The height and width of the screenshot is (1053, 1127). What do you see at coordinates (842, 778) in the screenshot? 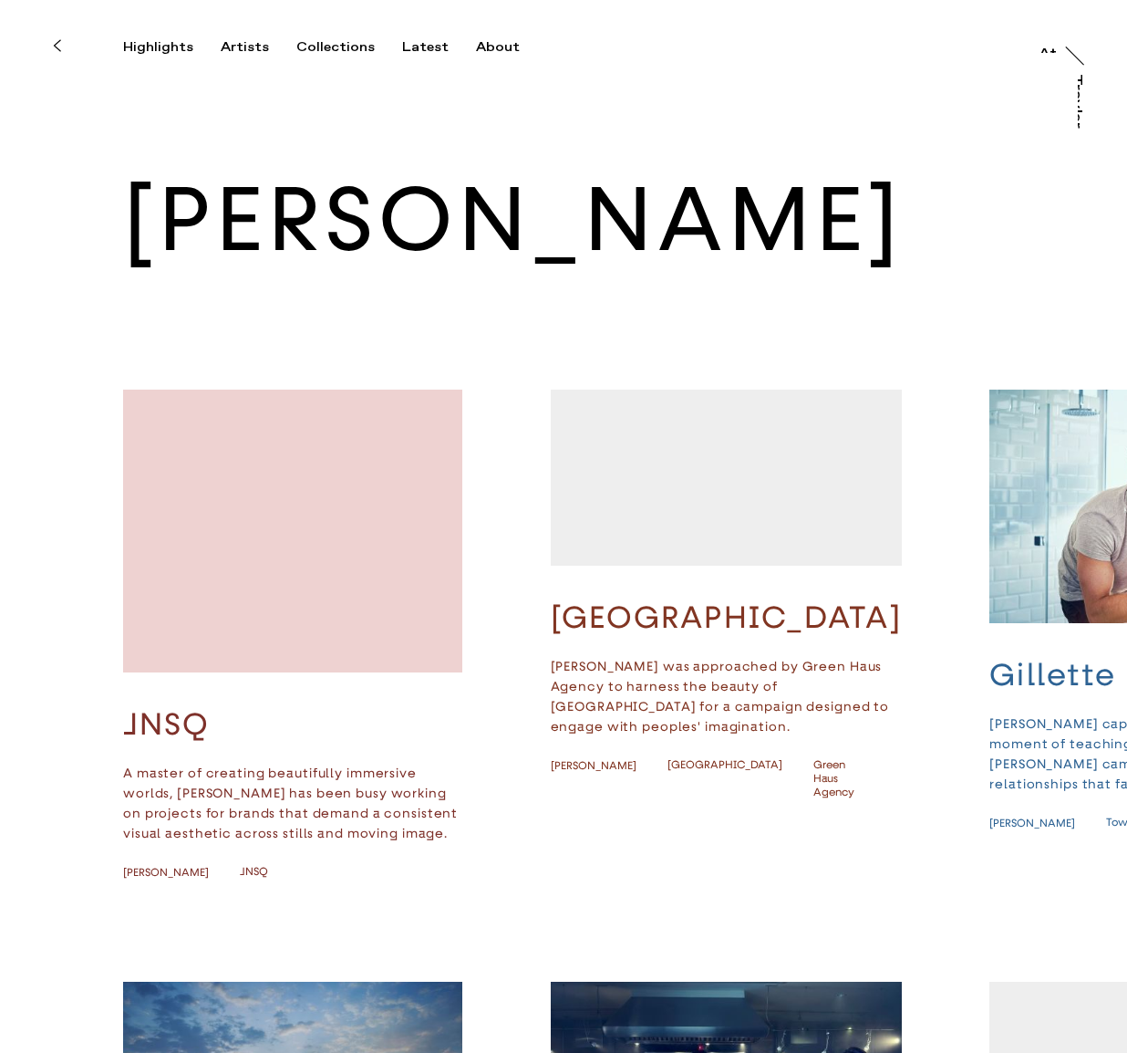
I see `span: Green Haus Agency` at bounding box center [842, 778].